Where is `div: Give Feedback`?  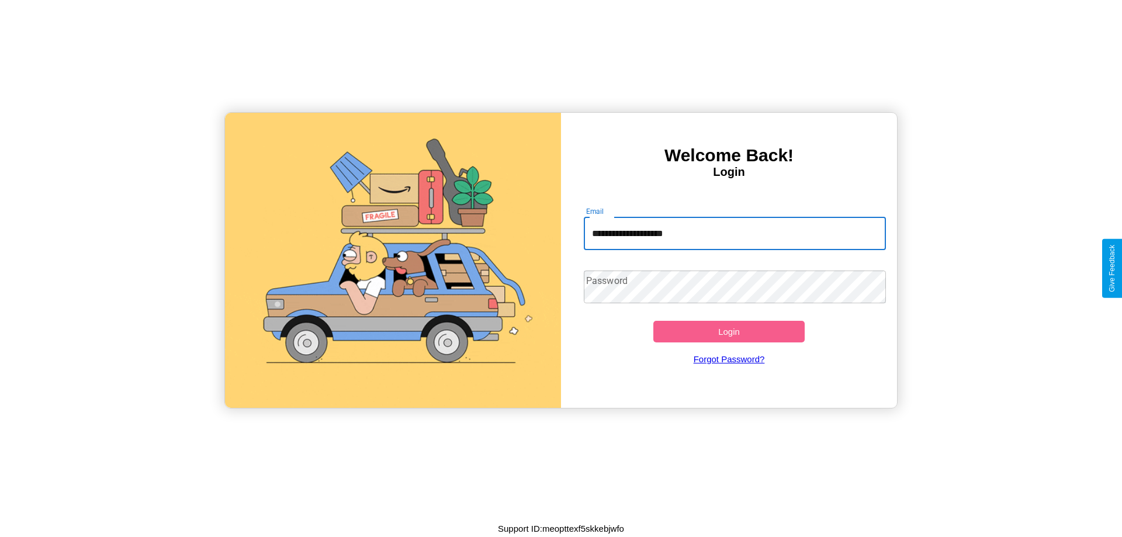 div: Give Feedback is located at coordinates (1112, 268).